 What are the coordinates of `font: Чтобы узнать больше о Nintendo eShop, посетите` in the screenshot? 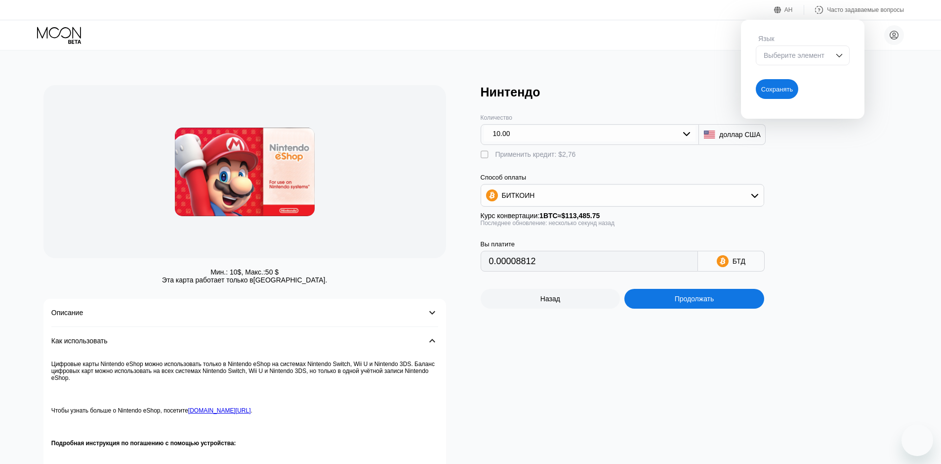 It's located at (120, 410).